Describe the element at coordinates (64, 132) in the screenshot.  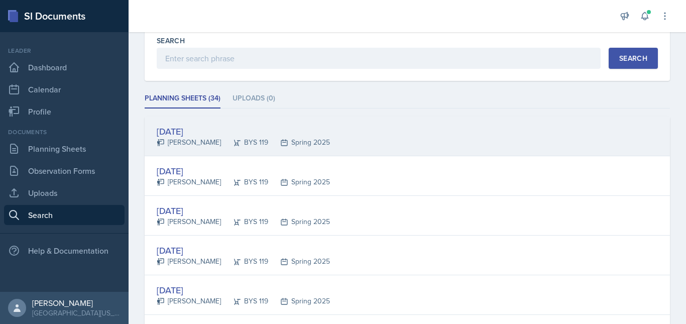
I see `div: Documents` at that location.